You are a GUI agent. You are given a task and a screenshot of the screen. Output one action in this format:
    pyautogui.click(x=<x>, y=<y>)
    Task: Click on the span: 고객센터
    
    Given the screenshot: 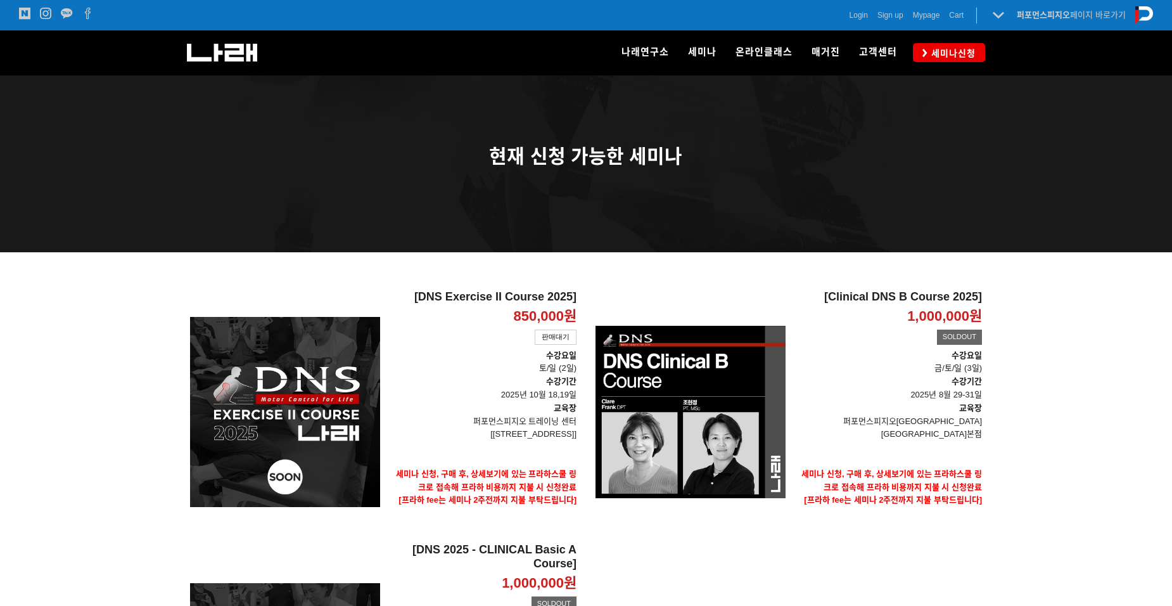 What is the action you would take?
    pyautogui.click(x=878, y=52)
    